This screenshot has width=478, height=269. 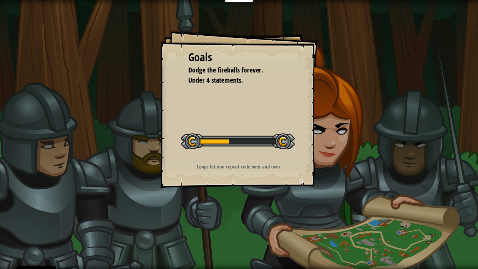 I want to click on div: Goals, so click(x=239, y=57).